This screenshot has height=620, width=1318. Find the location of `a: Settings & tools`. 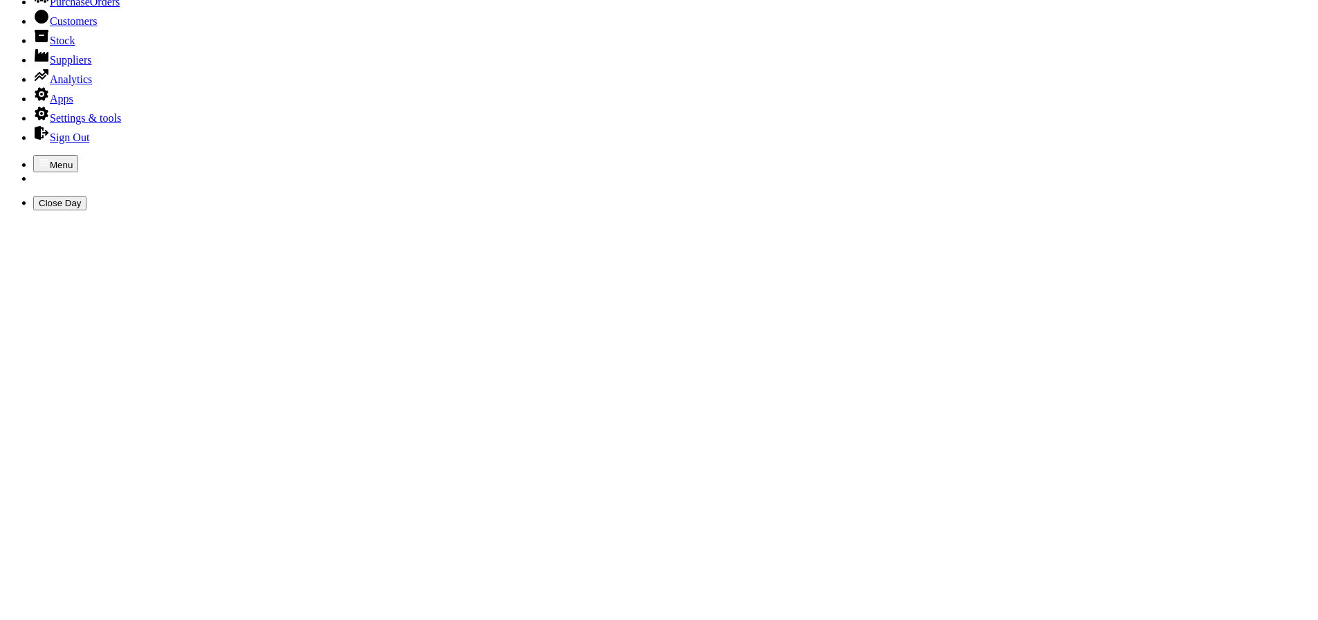

a: Settings & tools is located at coordinates (77, 118).